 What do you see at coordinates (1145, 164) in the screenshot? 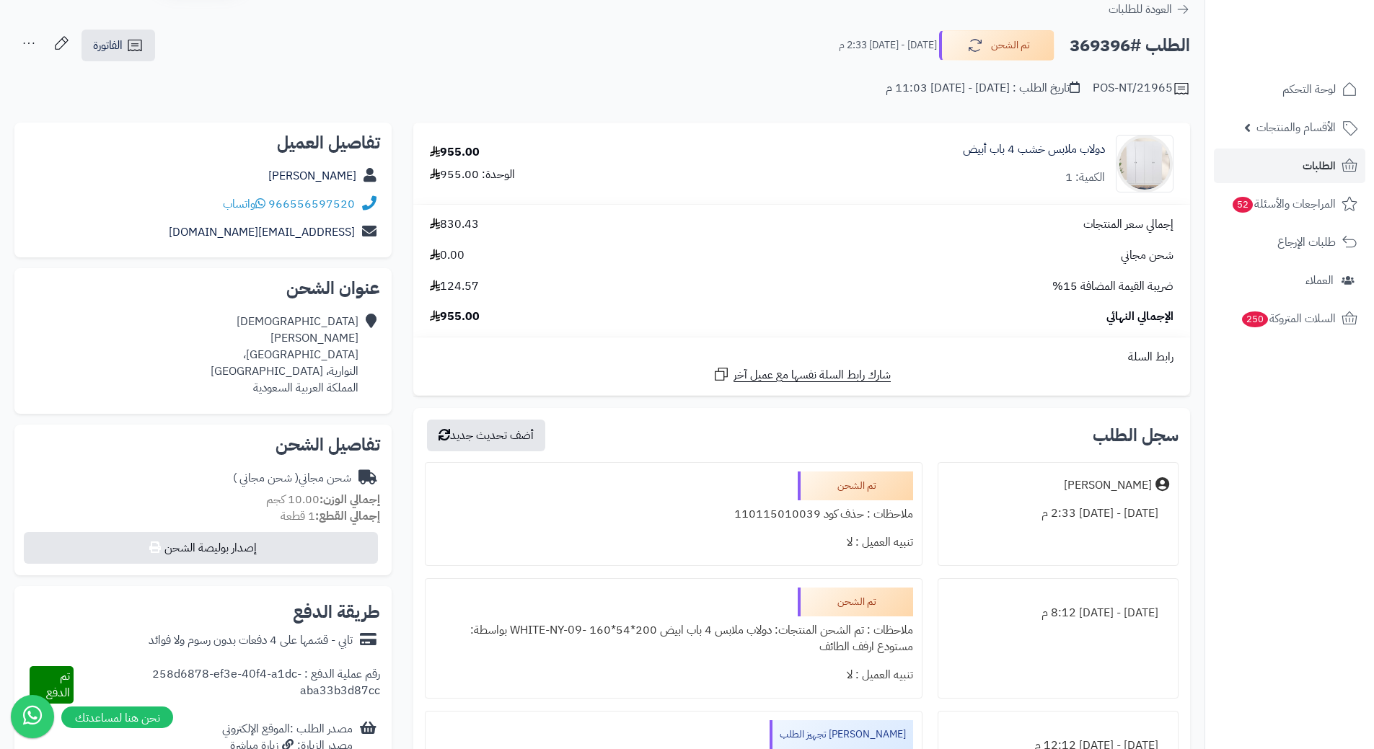
I see `img: 1751790847-1-90x90.jpg` at bounding box center [1145, 164].